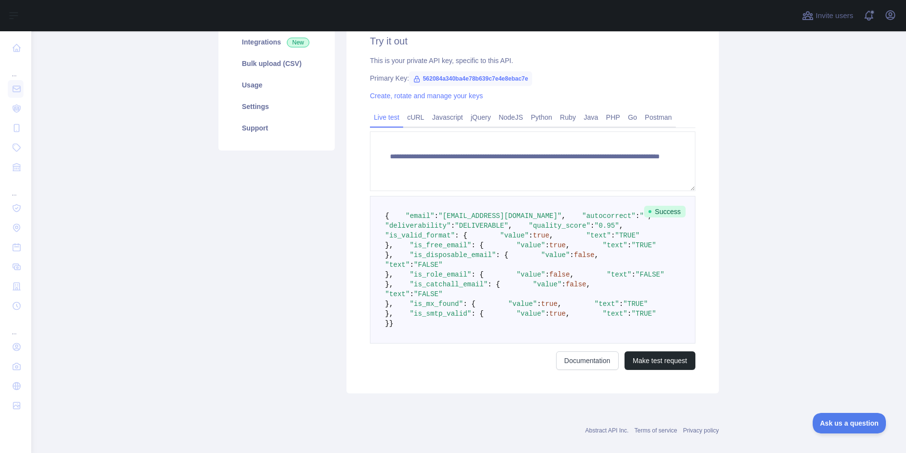 This screenshot has width=906, height=453. What do you see at coordinates (298, 43) in the screenshot?
I see `span: New` at bounding box center [298, 43].